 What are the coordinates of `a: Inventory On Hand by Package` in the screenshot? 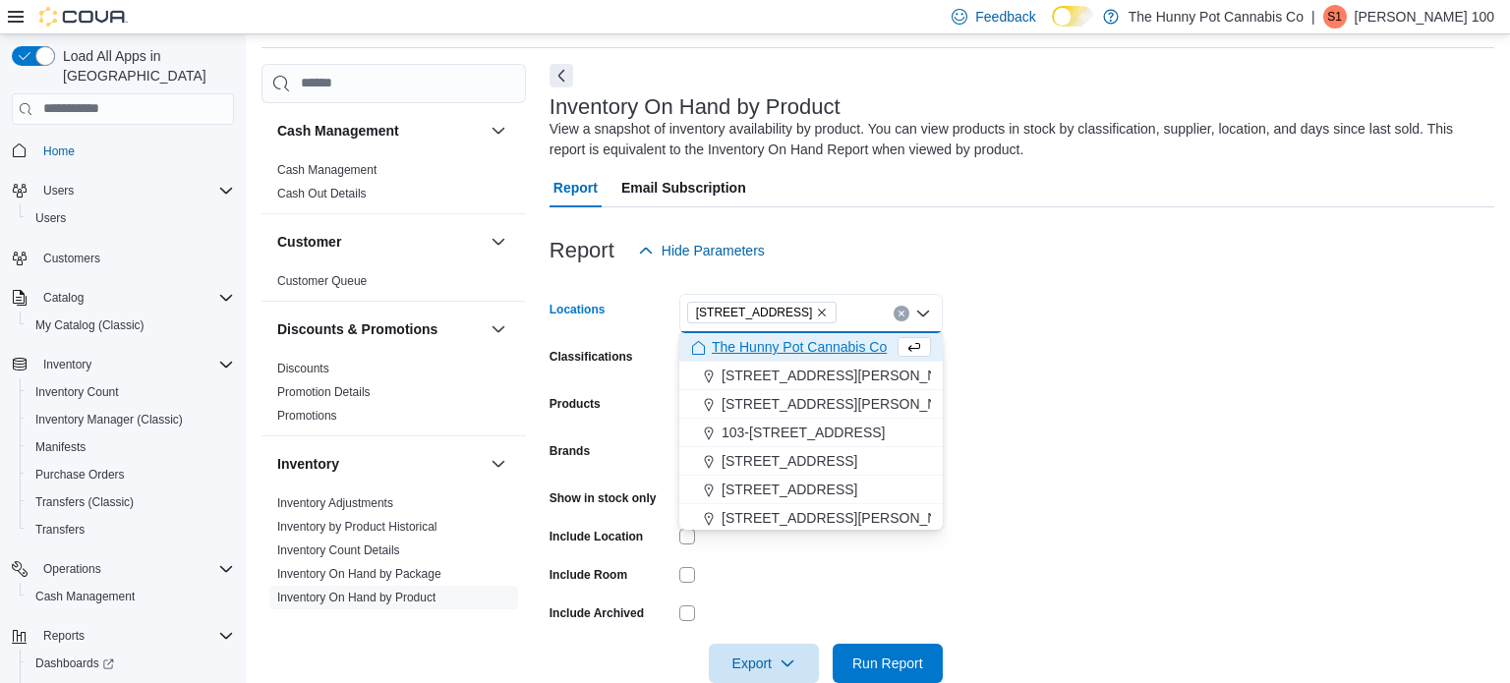 It's located at (359, 574).